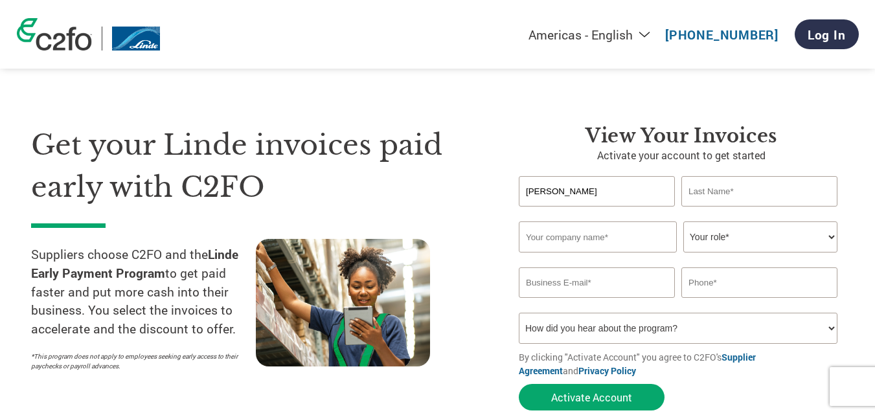  I want to click on p: Suppliers choose C2FO and the to get paid faster and put more cash into their business. You selec..., so click(143, 292).